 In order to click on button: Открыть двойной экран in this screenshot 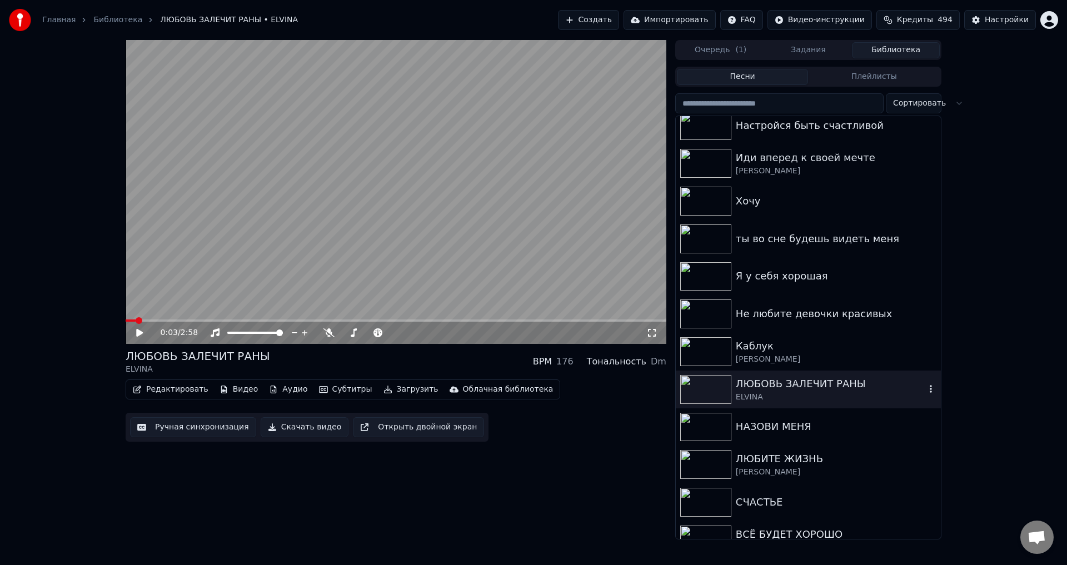, I will do `click(418, 427)`.